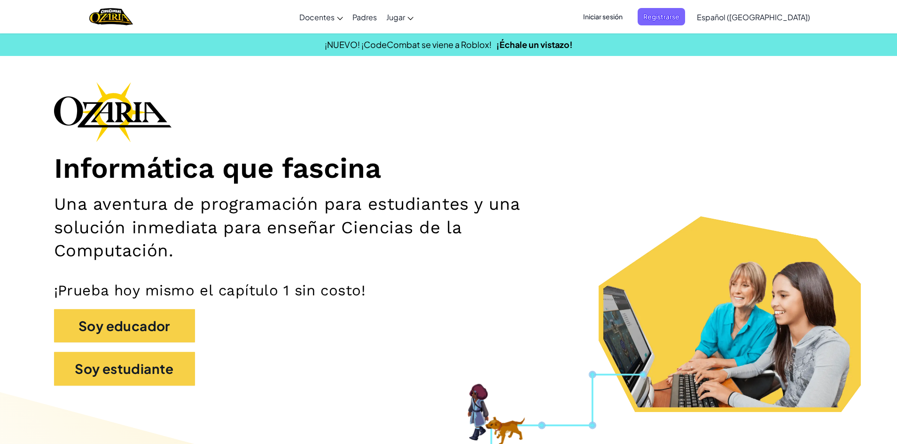  Describe the element at coordinates (111, 16) in the screenshot. I see `a: Ozaria by CodeCombat logo` at that location.